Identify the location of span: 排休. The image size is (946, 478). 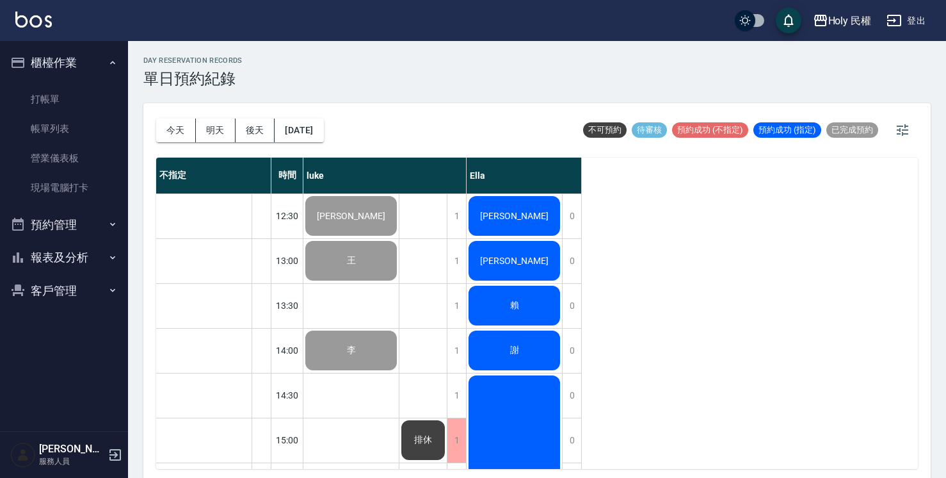
(423, 440).